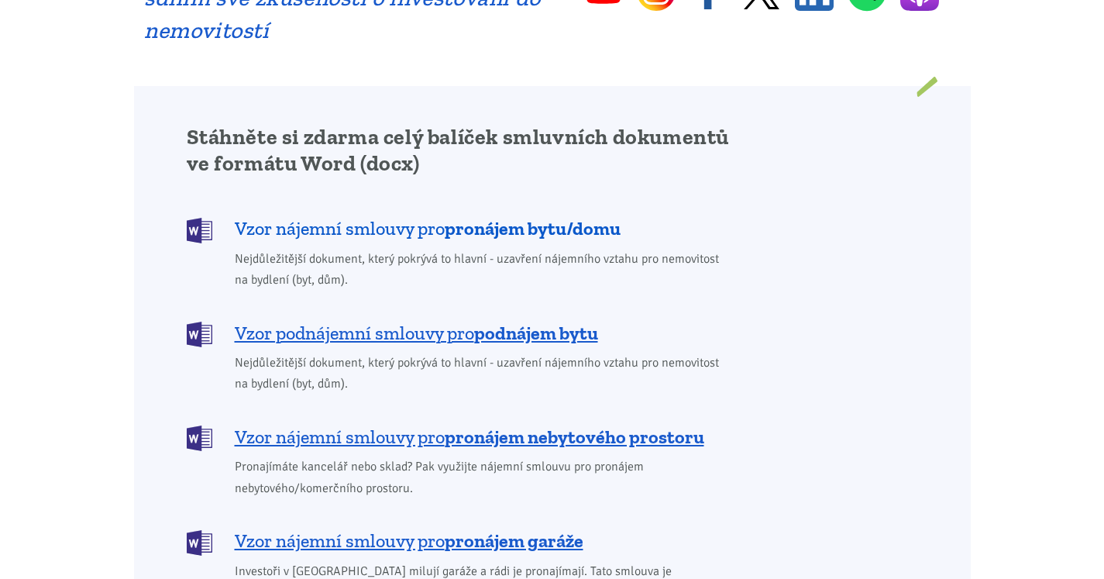 The width and height of the screenshot is (1104, 579). I want to click on a: Vzor podnájemní smlouvy propodnájem bytu, so click(458, 332).